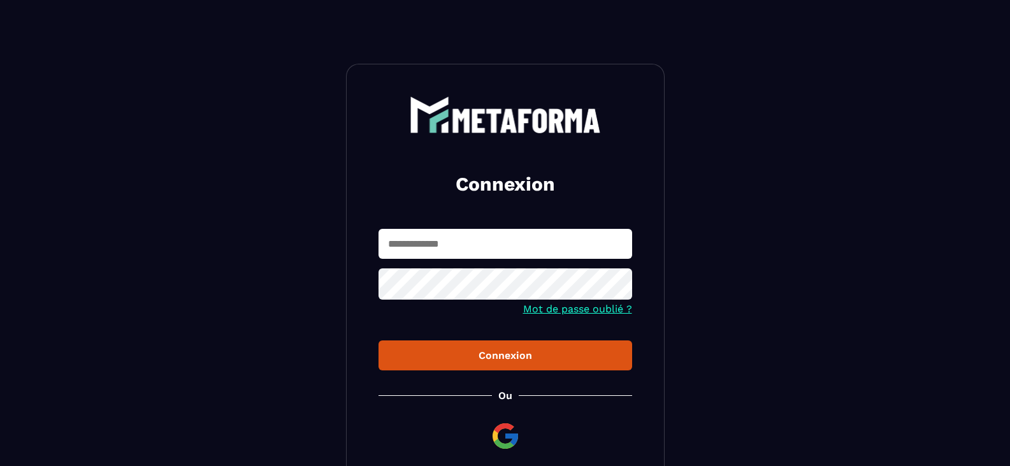  What do you see at coordinates (505, 355) in the screenshot?
I see `button: Connexion` at bounding box center [505, 355].